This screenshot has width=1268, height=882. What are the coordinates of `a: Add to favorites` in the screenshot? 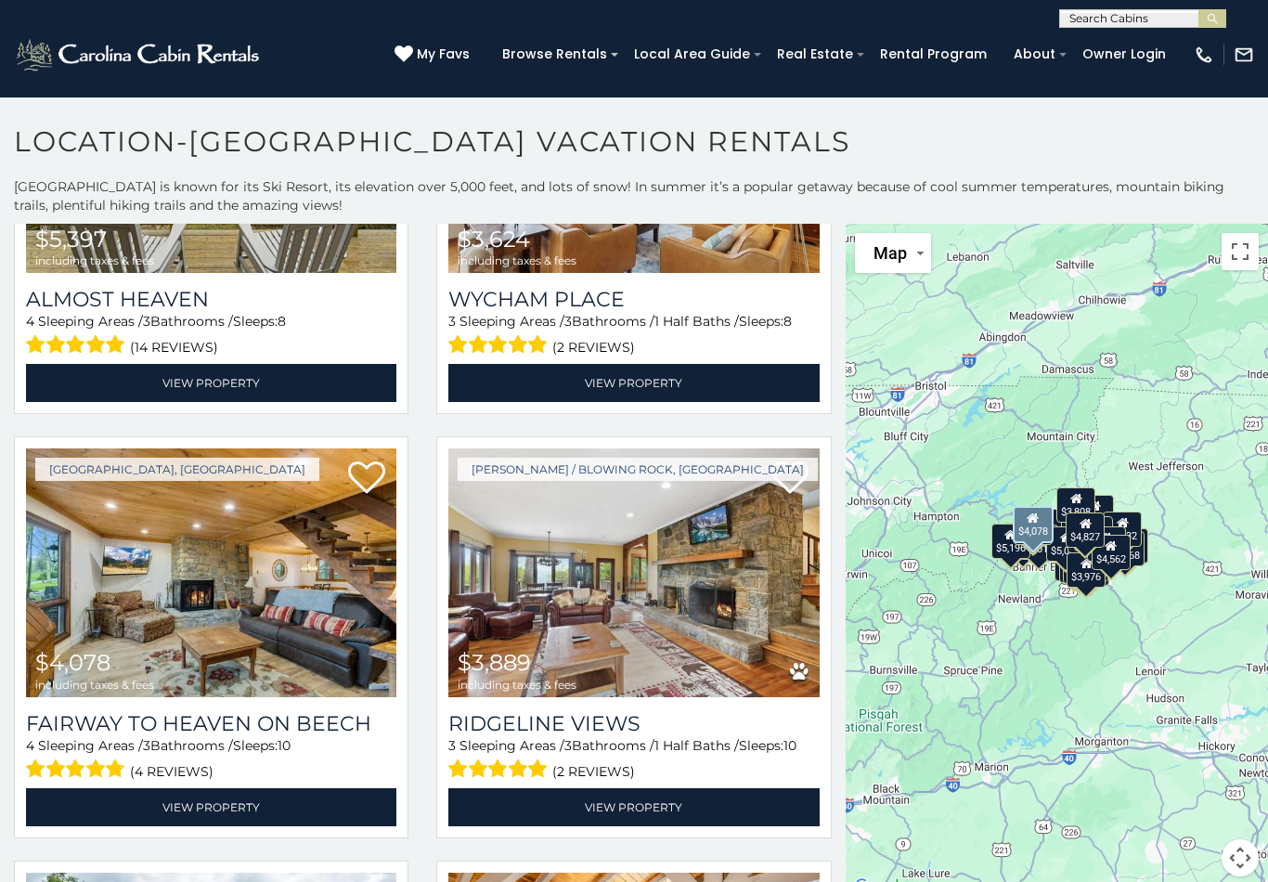 It's located at (367, 479).